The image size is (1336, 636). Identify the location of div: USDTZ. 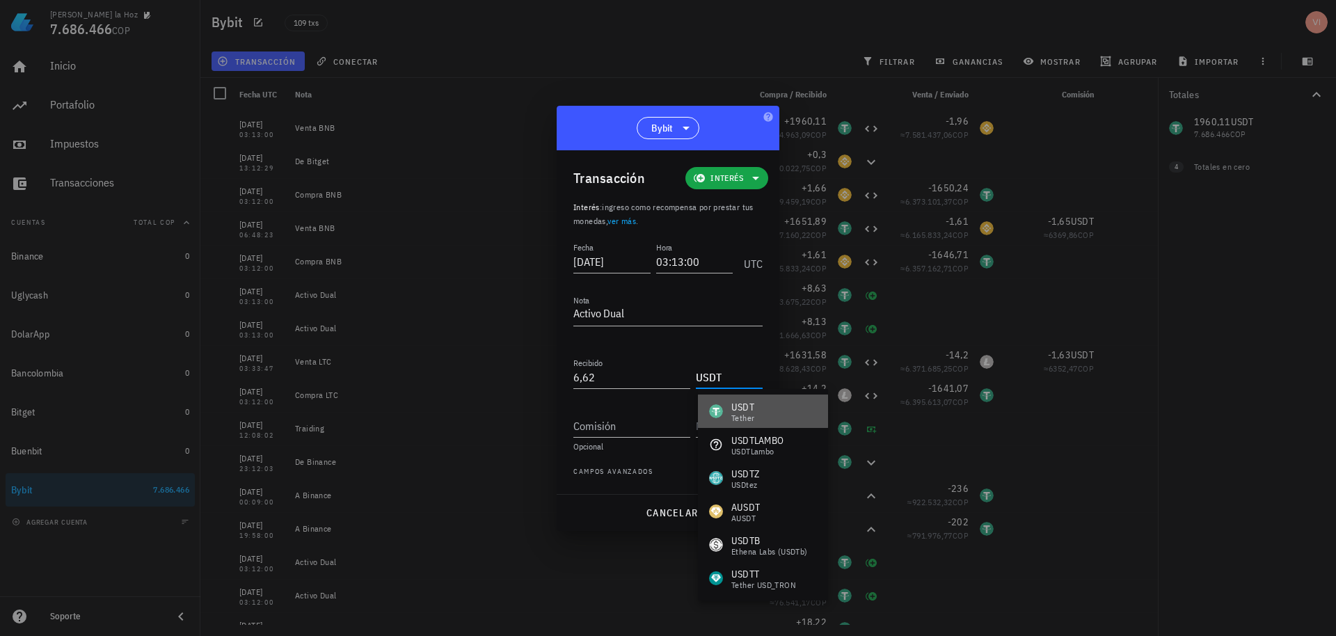
(745, 474).